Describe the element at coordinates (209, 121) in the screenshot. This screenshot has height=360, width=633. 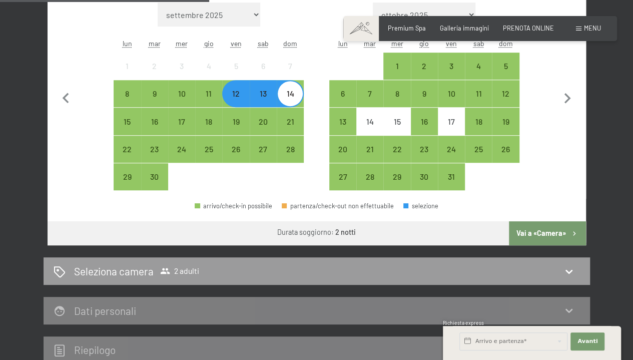
I see `div: Thu Sep 18 2025` at that location.